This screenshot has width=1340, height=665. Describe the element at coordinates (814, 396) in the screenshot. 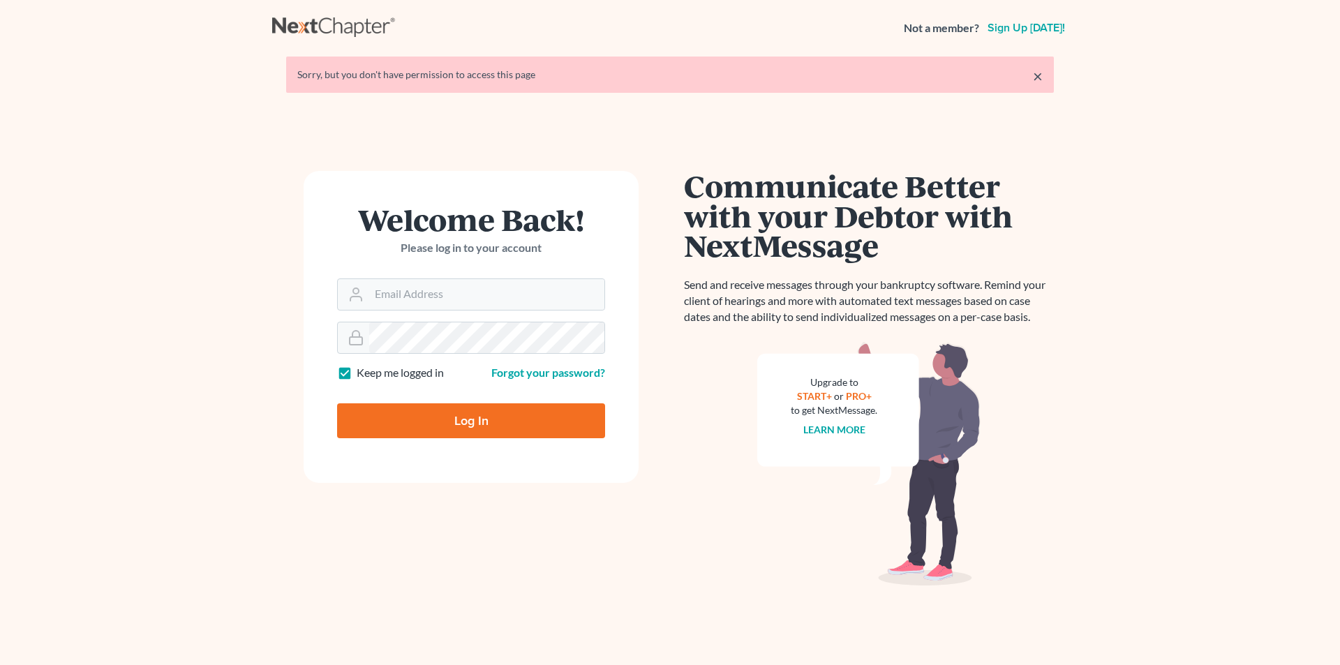

I see `a: START+` at that location.